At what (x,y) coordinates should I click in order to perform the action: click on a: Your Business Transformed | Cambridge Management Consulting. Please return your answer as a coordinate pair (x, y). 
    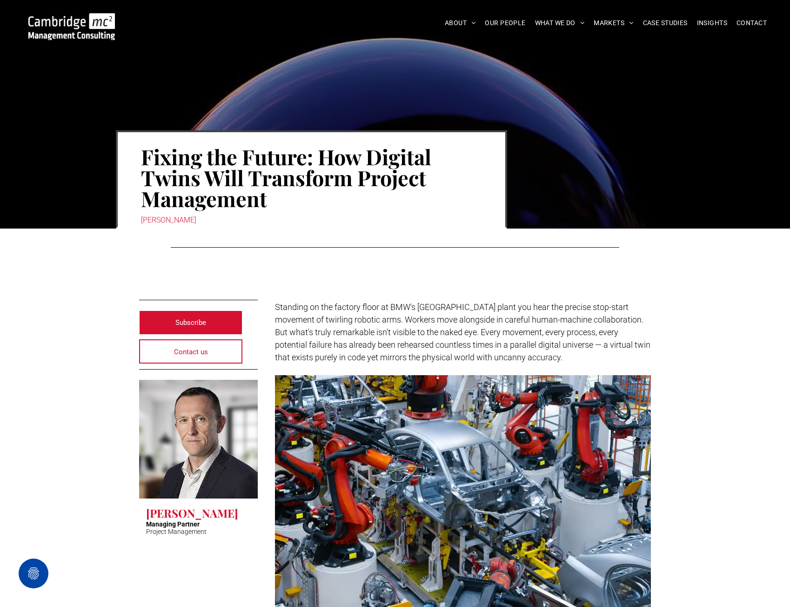
    Looking at the image, I should click on (72, 19).